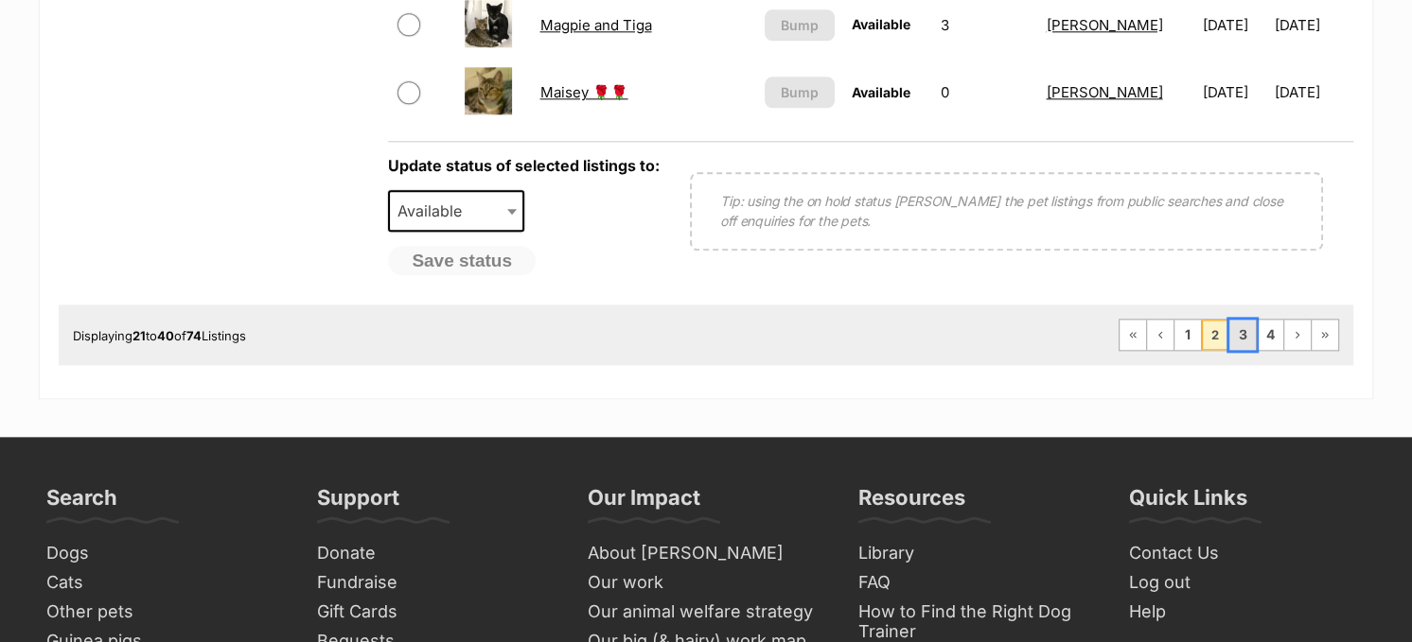 Image resolution: width=1412 pixels, height=642 pixels. I want to click on a: Log out, so click(1247, 583).